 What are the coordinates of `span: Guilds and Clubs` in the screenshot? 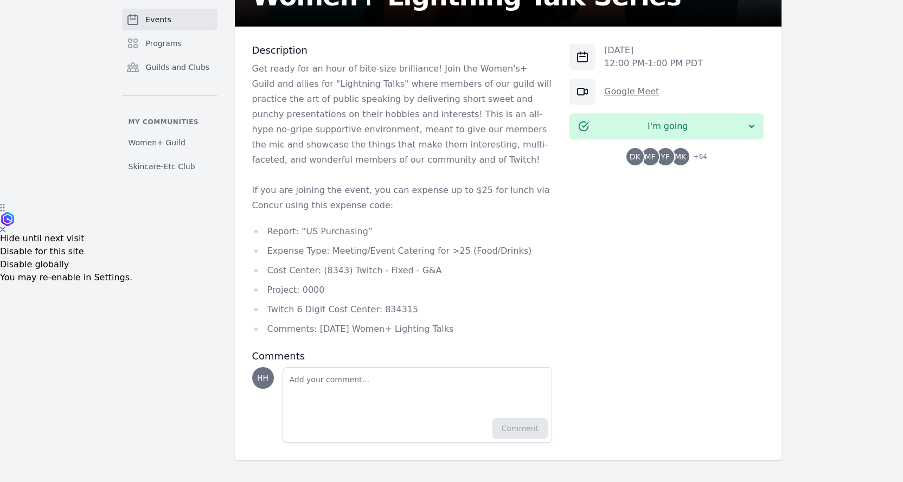 It's located at (178, 67).